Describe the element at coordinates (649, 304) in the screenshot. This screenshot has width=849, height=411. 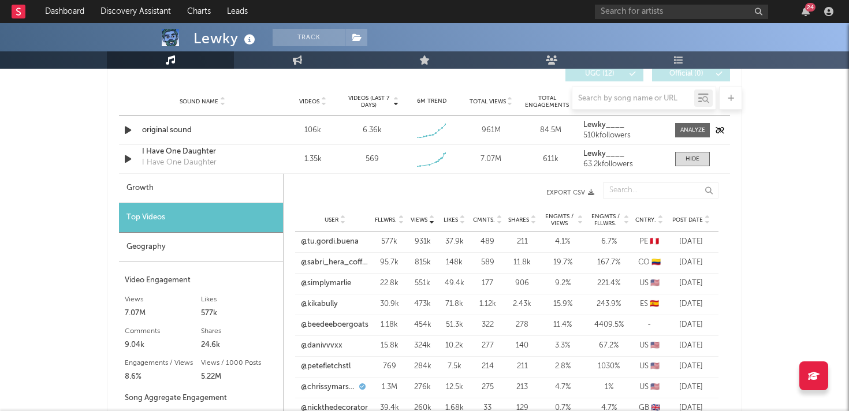
I see `div: ES` at that location.